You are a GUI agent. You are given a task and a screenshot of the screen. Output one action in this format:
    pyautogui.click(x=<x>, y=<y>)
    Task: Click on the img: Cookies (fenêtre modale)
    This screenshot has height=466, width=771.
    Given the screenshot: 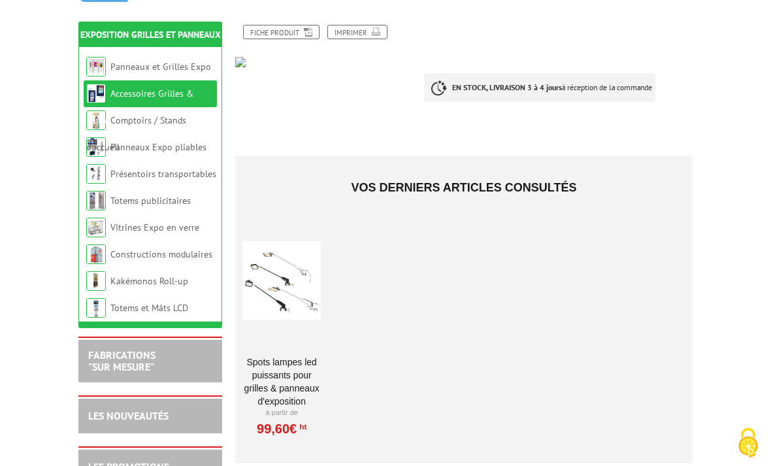 What is the action you would take?
    pyautogui.click(x=749, y=443)
    